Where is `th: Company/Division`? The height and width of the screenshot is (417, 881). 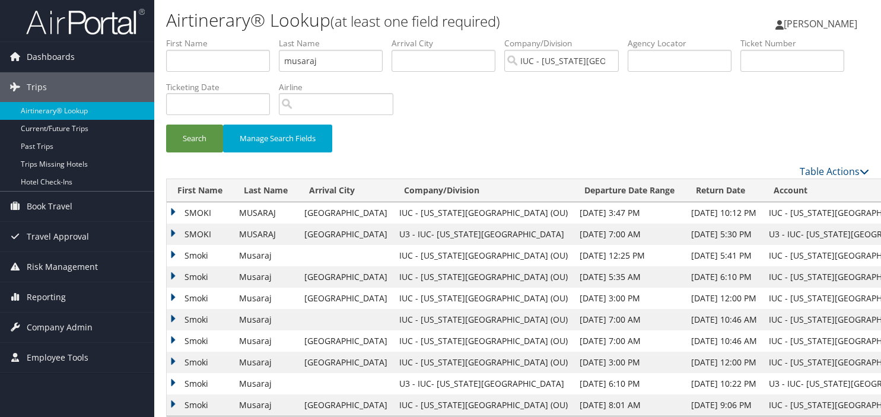
th: Company/Division is located at coordinates (483, 190).